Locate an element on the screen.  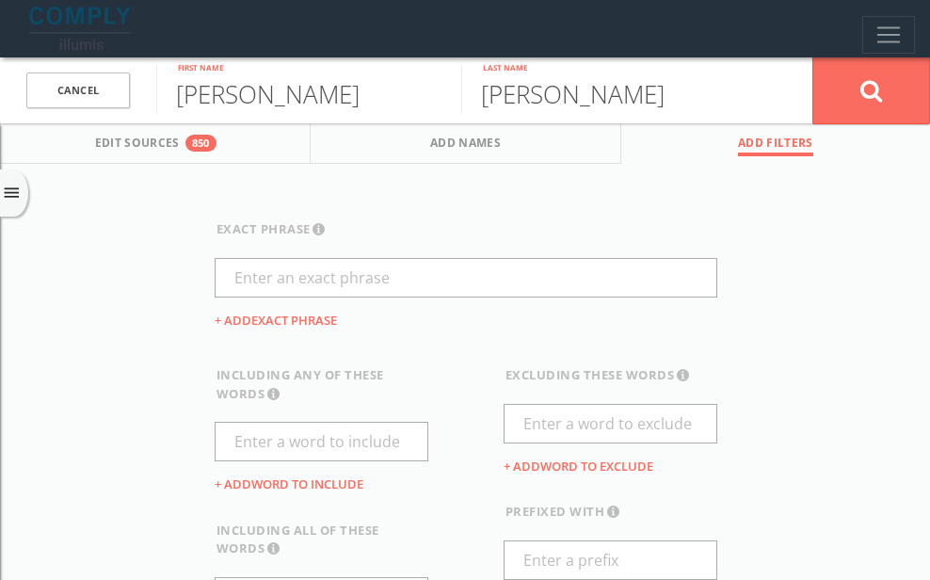
i: menu is located at coordinates (11, 193).